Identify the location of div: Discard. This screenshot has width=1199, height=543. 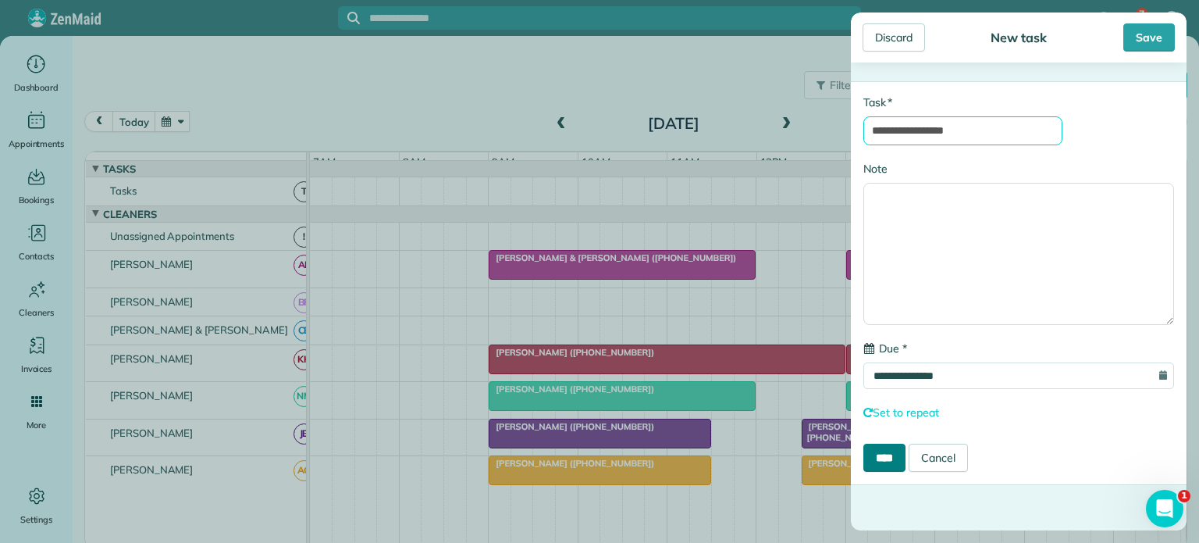
(894, 37).